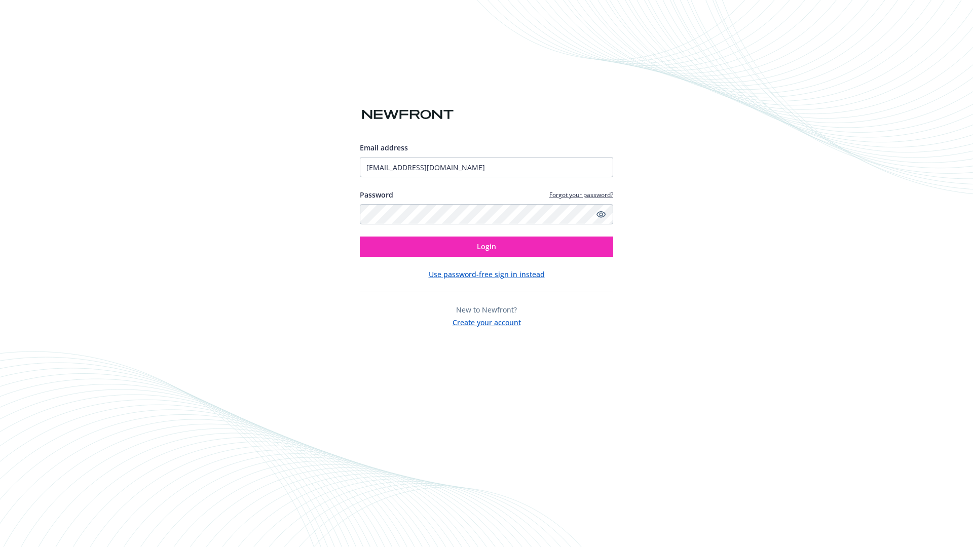 This screenshot has height=547, width=973. Describe the element at coordinates (487, 167) in the screenshot. I see `input: Enter your email` at that location.